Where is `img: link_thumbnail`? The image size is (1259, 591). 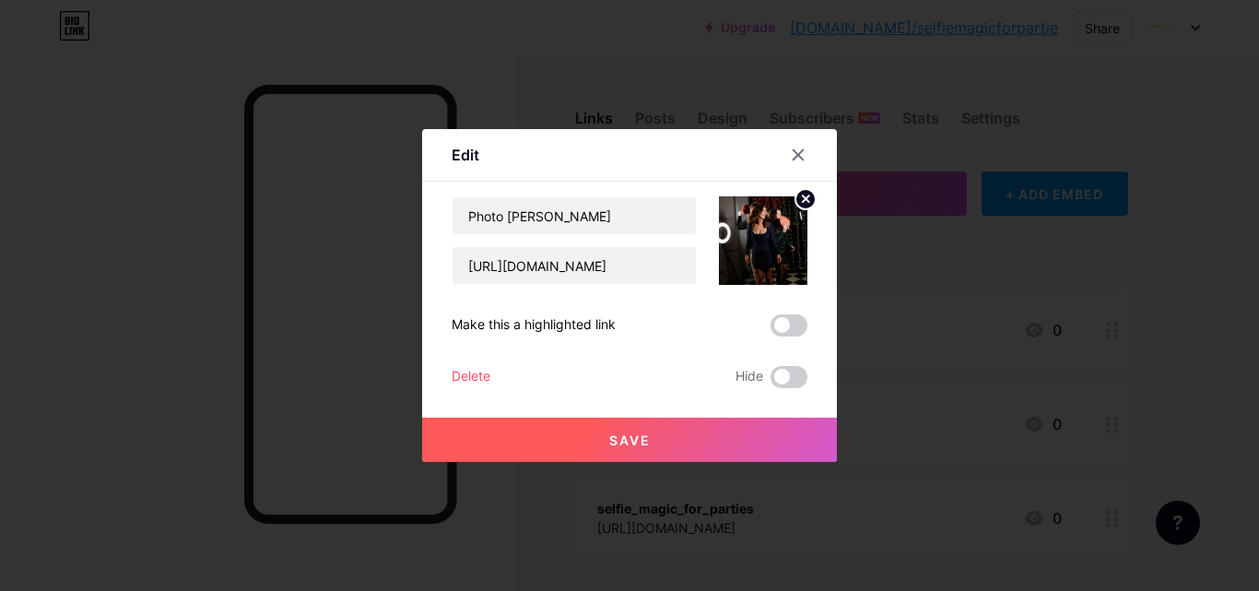 img: link_thumbnail is located at coordinates (763, 240).